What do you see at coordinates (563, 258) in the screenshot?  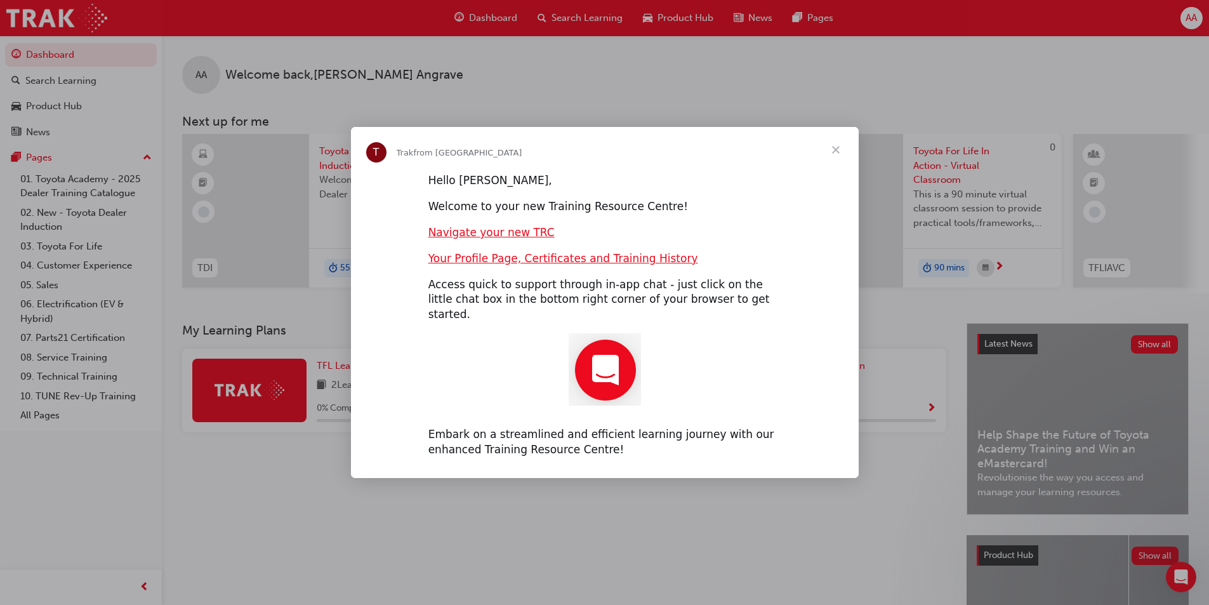 I see `a: Your Profile Page, Certificates and Training History` at bounding box center [563, 258].